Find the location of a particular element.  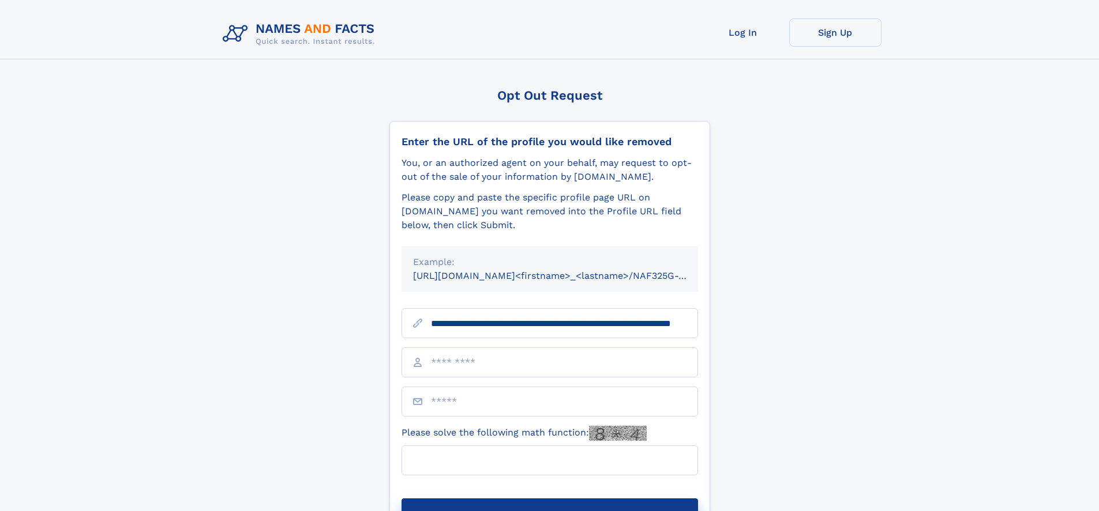

div: Opt Out Request is located at coordinates (550, 95).